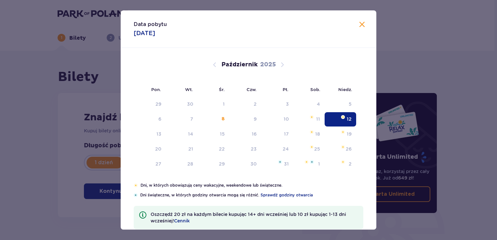  Describe the element at coordinates (340, 149) in the screenshot. I see `td: niedziela, 26 października 2025` at that location.